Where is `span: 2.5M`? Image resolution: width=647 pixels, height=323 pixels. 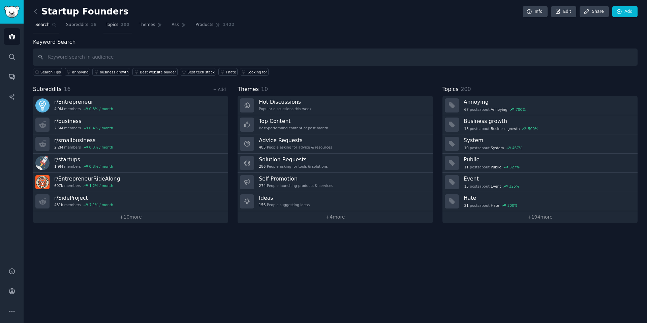
span: 2.5M is located at coordinates (59, 128).